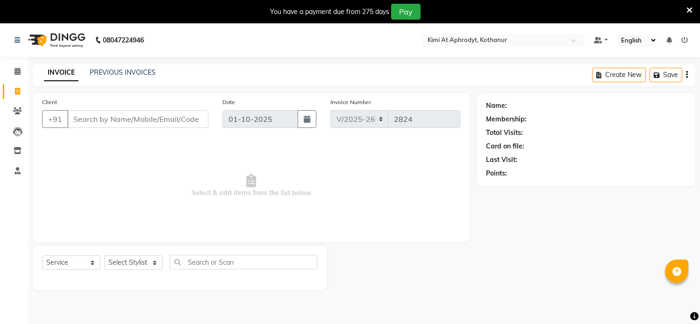 This screenshot has height=324, width=700. What do you see at coordinates (122, 72) in the screenshot?
I see `a: PREVIOUS INVOICES` at bounding box center [122, 72].